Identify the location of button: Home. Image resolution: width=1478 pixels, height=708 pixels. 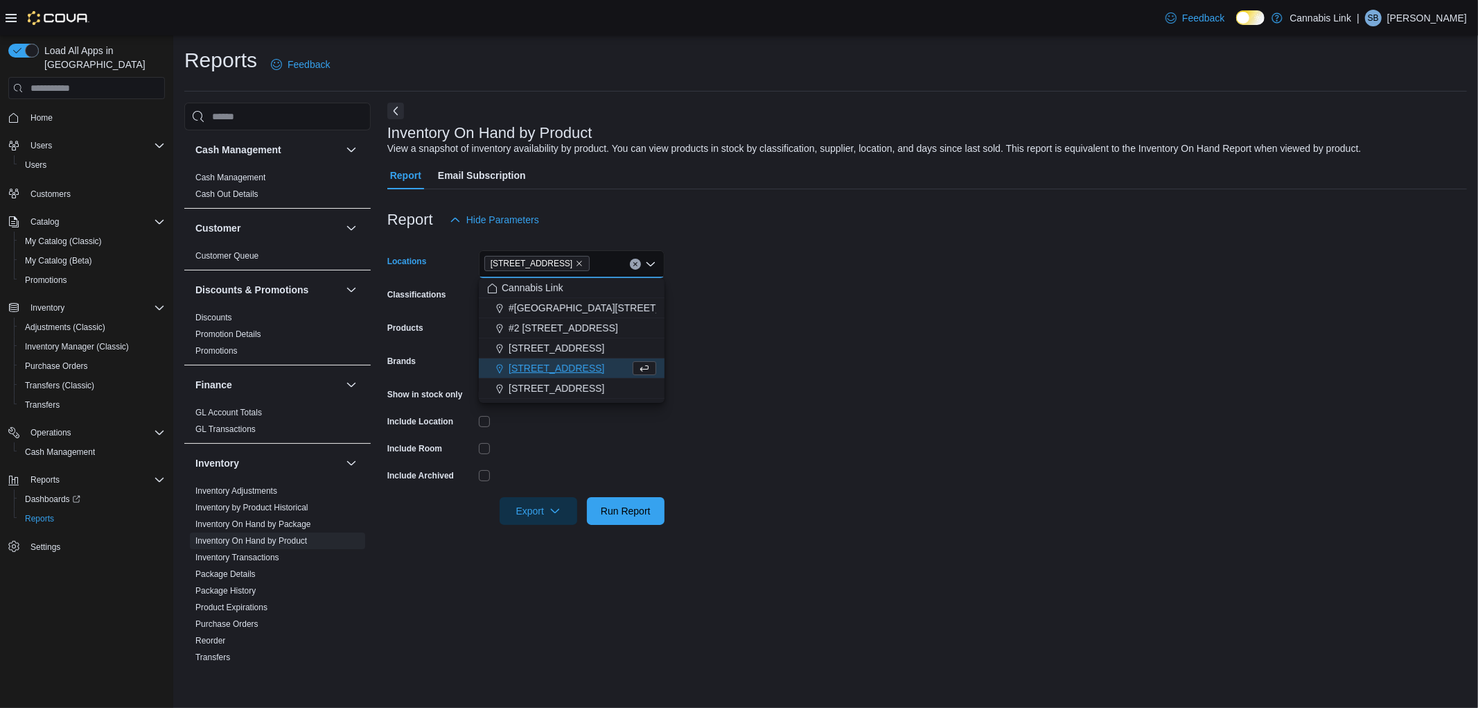
(87, 117).